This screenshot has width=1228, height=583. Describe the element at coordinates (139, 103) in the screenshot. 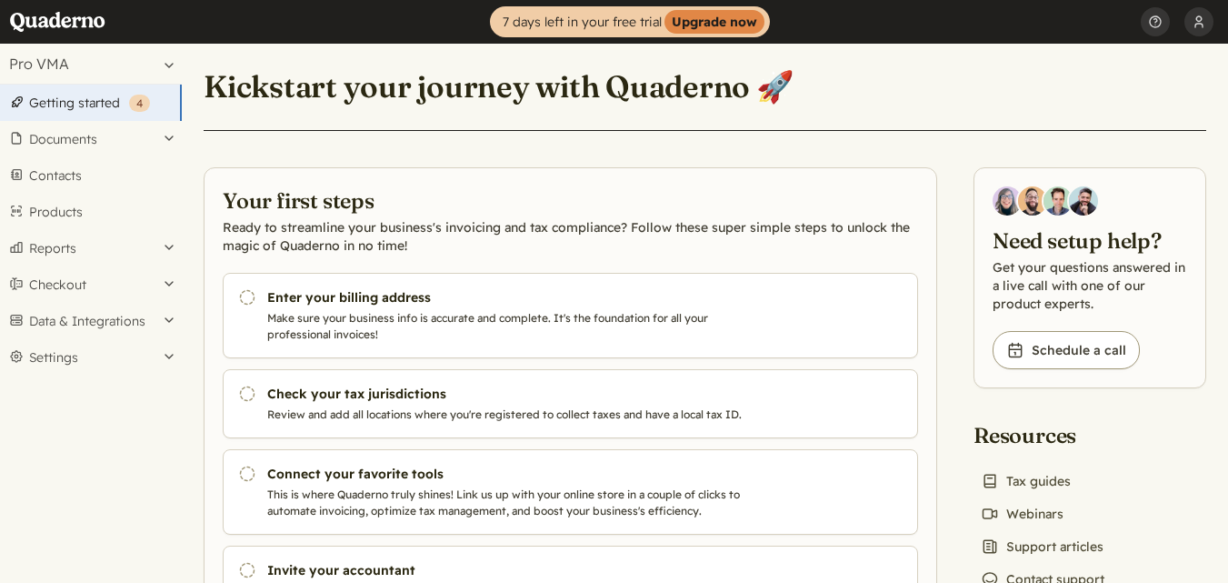

I see `span: 4` at that location.